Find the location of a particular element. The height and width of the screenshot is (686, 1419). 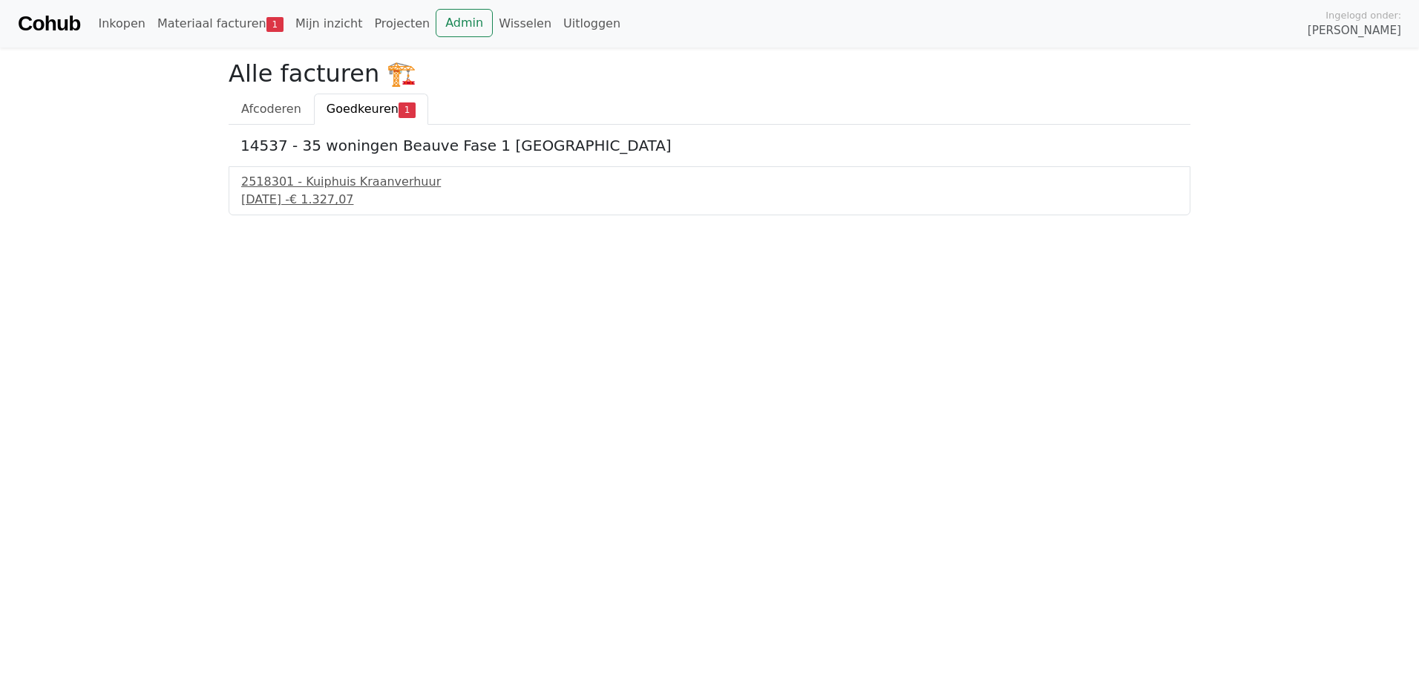

a: Mijn inzicht is located at coordinates (329, 24).